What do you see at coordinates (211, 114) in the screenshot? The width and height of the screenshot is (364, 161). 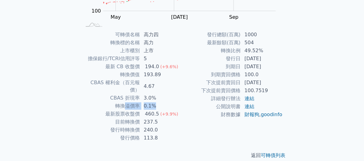 I see `td: 財務數據` at bounding box center [211, 114].